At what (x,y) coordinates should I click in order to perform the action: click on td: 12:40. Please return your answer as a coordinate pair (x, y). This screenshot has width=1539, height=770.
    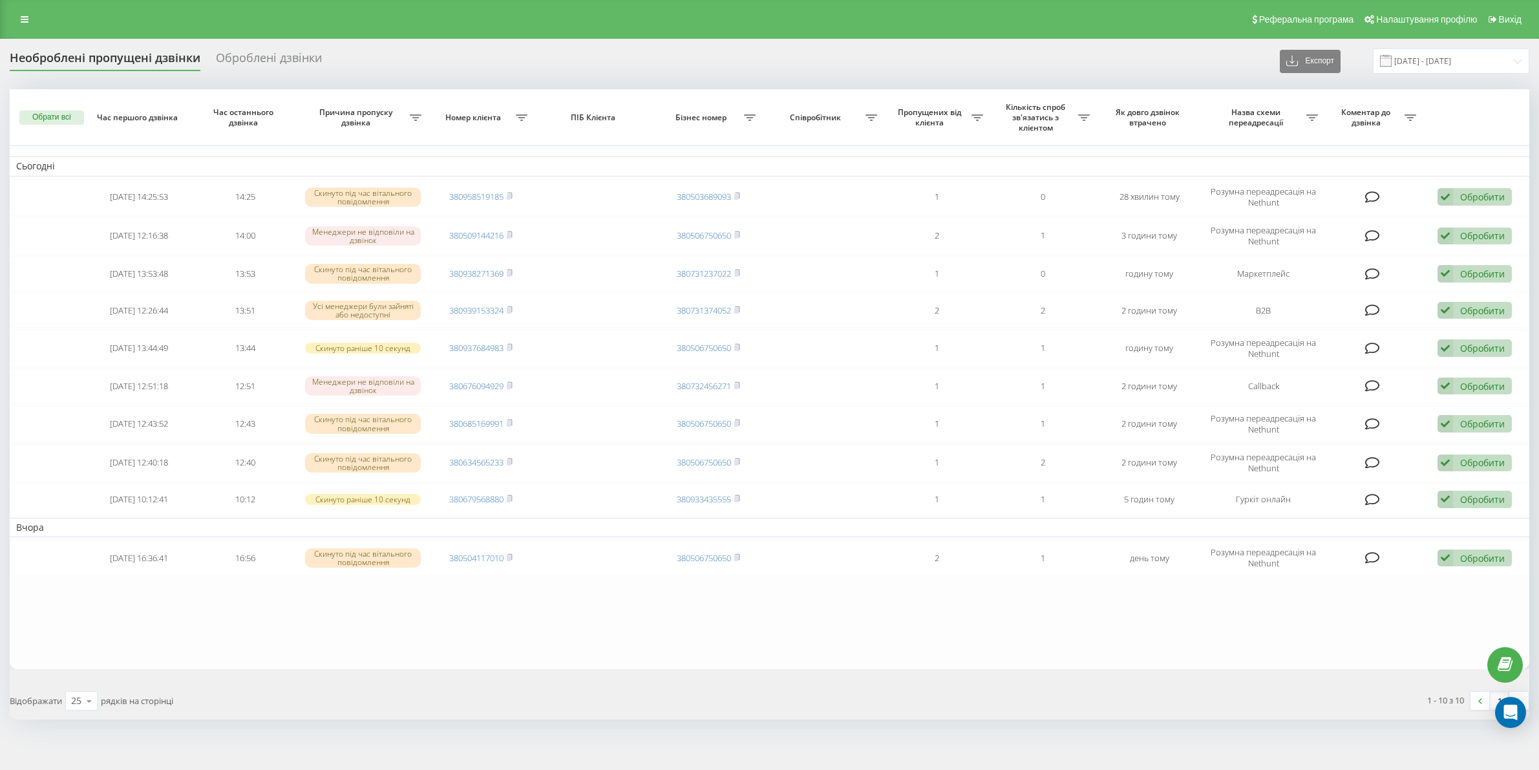
    Looking at the image, I should click on (245, 463).